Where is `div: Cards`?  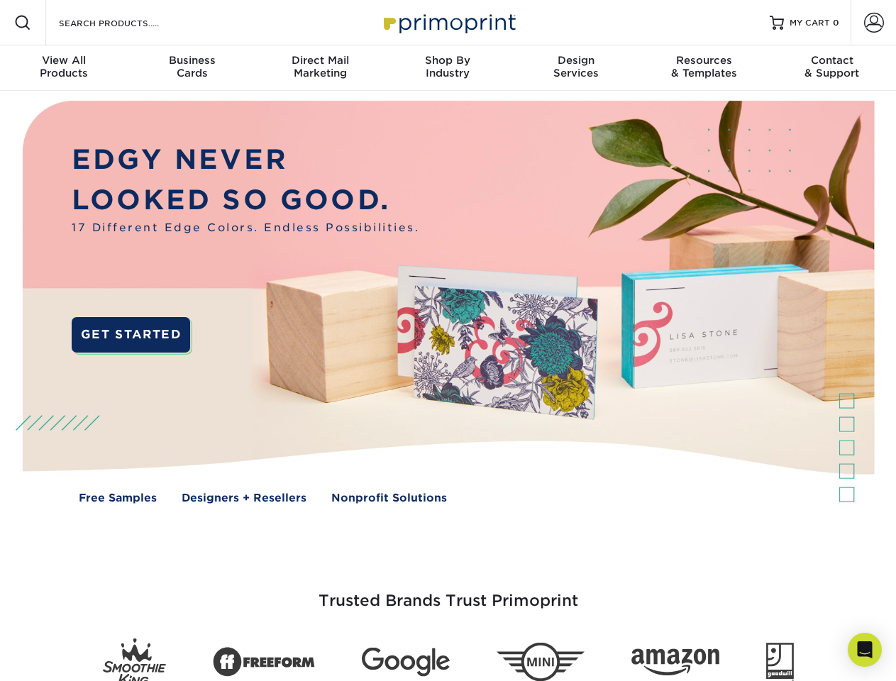 div: Cards is located at coordinates (192, 67).